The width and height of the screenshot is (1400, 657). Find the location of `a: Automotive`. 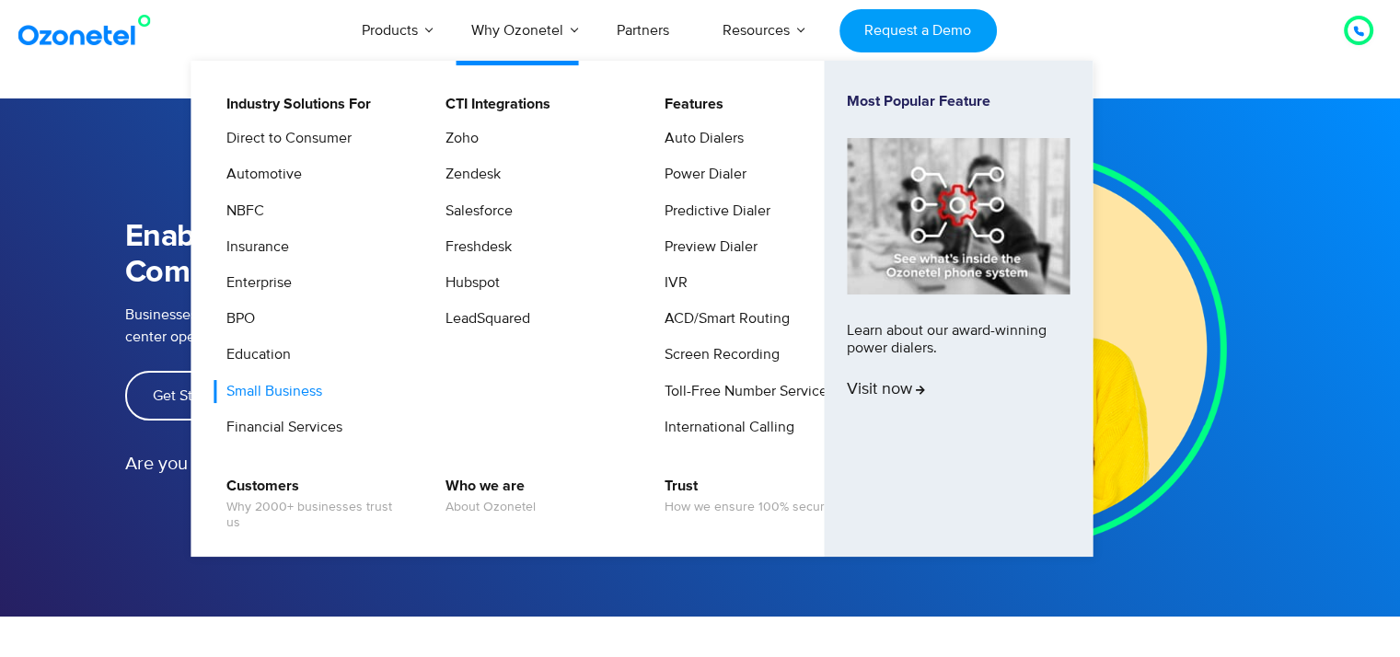

a: Automotive is located at coordinates (260, 174).